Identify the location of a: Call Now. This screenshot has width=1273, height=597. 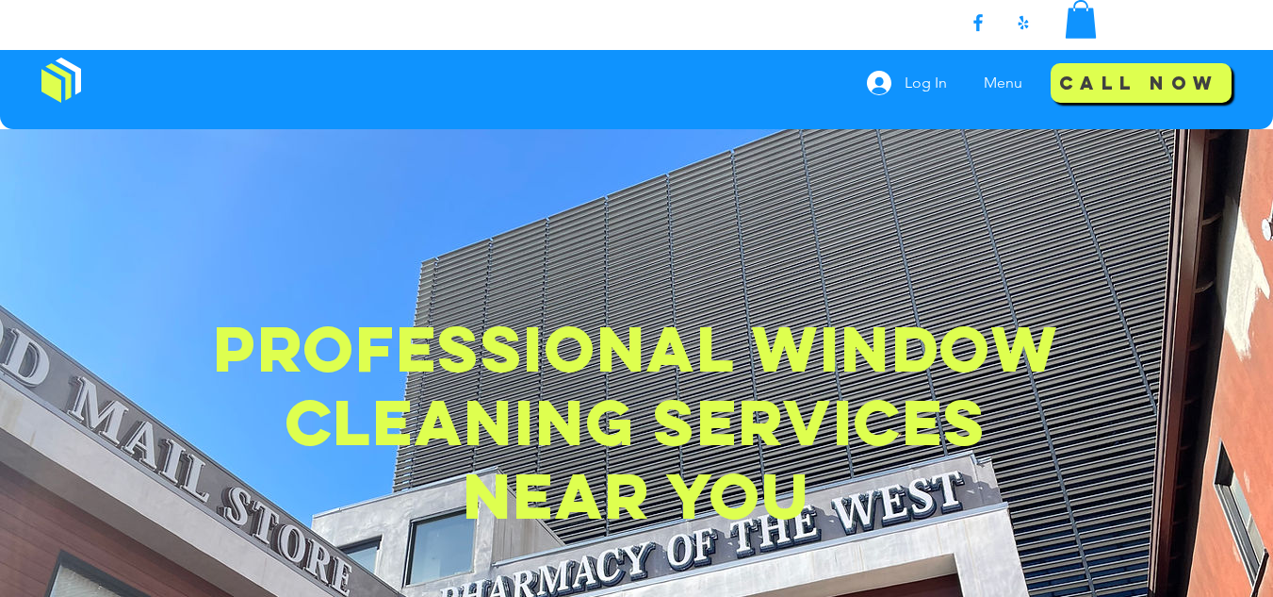
(1141, 83).